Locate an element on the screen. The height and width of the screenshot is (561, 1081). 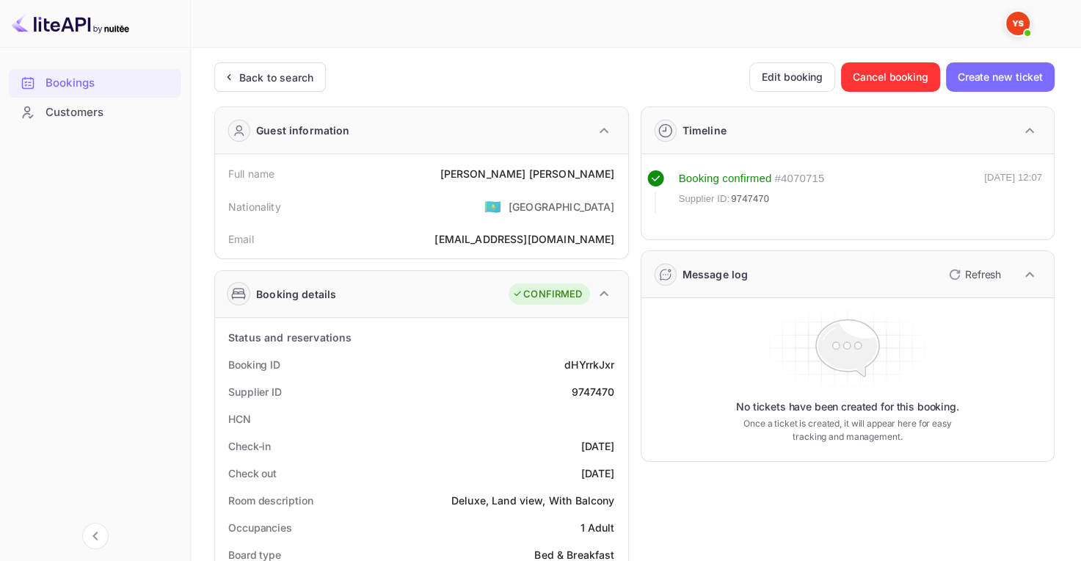
ya-tr-span: Guest information is located at coordinates (303, 130).